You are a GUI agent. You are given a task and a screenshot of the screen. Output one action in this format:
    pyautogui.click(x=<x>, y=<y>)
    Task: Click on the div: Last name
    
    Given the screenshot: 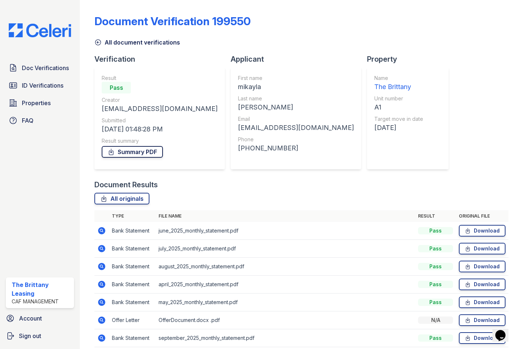 What is the action you would take?
    pyautogui.click(x=296, y=98)
    